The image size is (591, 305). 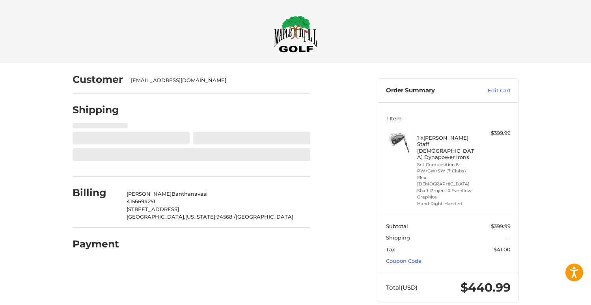 What do you see at coordinates (296, 34) in the screenshot?
I see `img: Maple Hill Golf` at bounding box center [296, 34].